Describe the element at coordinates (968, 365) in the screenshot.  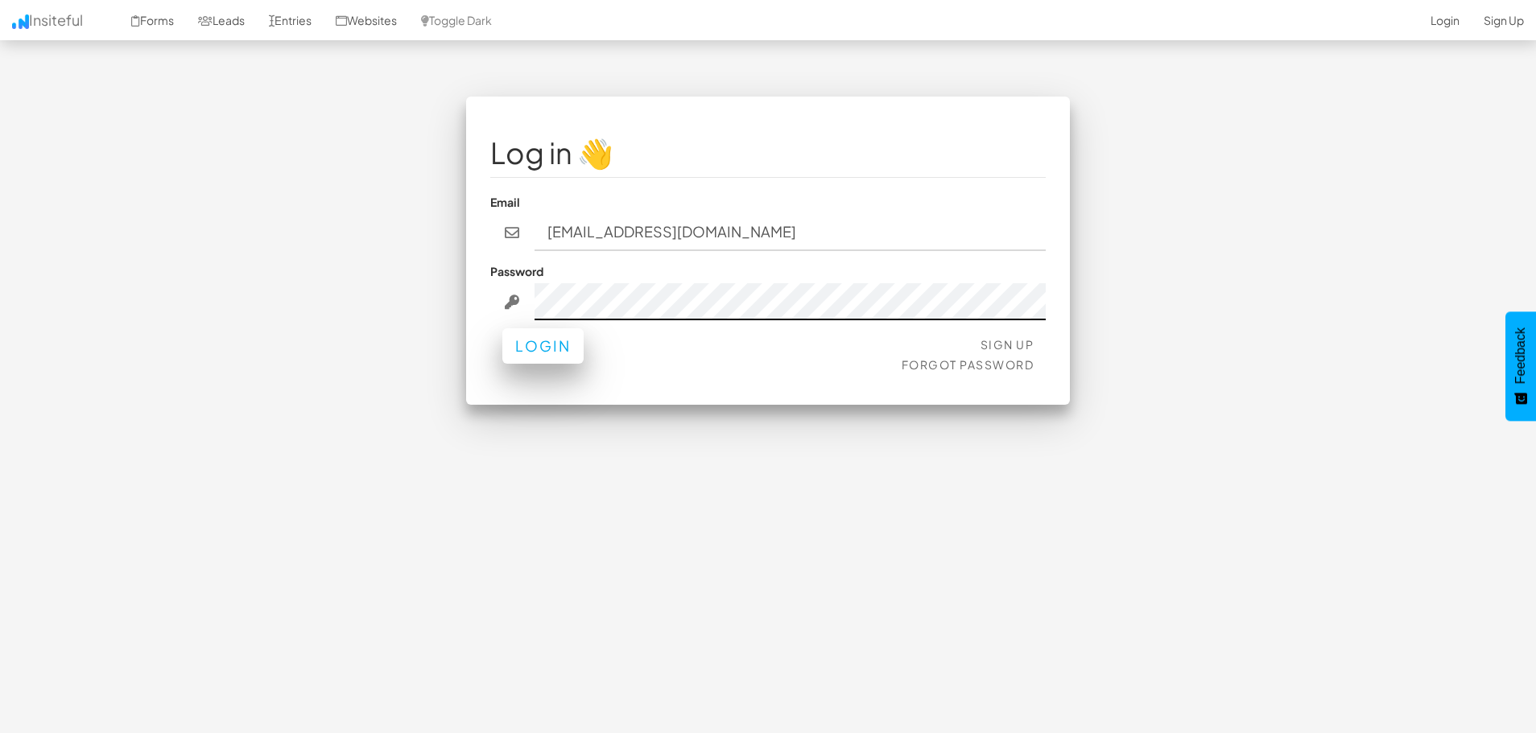
I see `a: Forgot Password` at that location.